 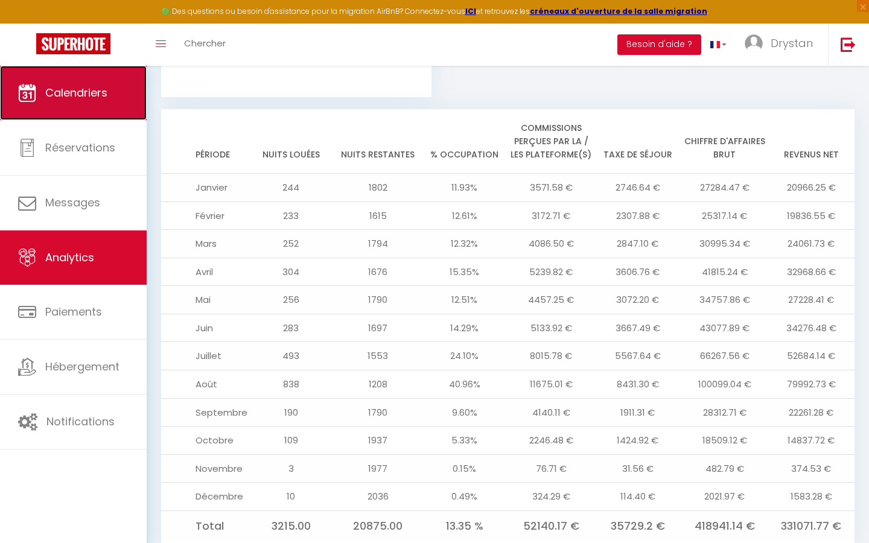 What do you see at coordinates (552, 441) in the screenshot?
I see `td: 2246.48 €` at bounding box center [552, 441].